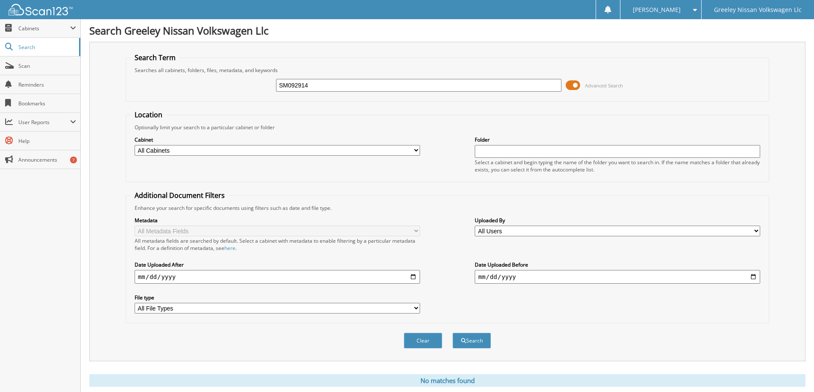  What do you see at coordinates (603, 85) in the screenshot?
I see `span: Advanced Search` at bounding box center [603, 85].